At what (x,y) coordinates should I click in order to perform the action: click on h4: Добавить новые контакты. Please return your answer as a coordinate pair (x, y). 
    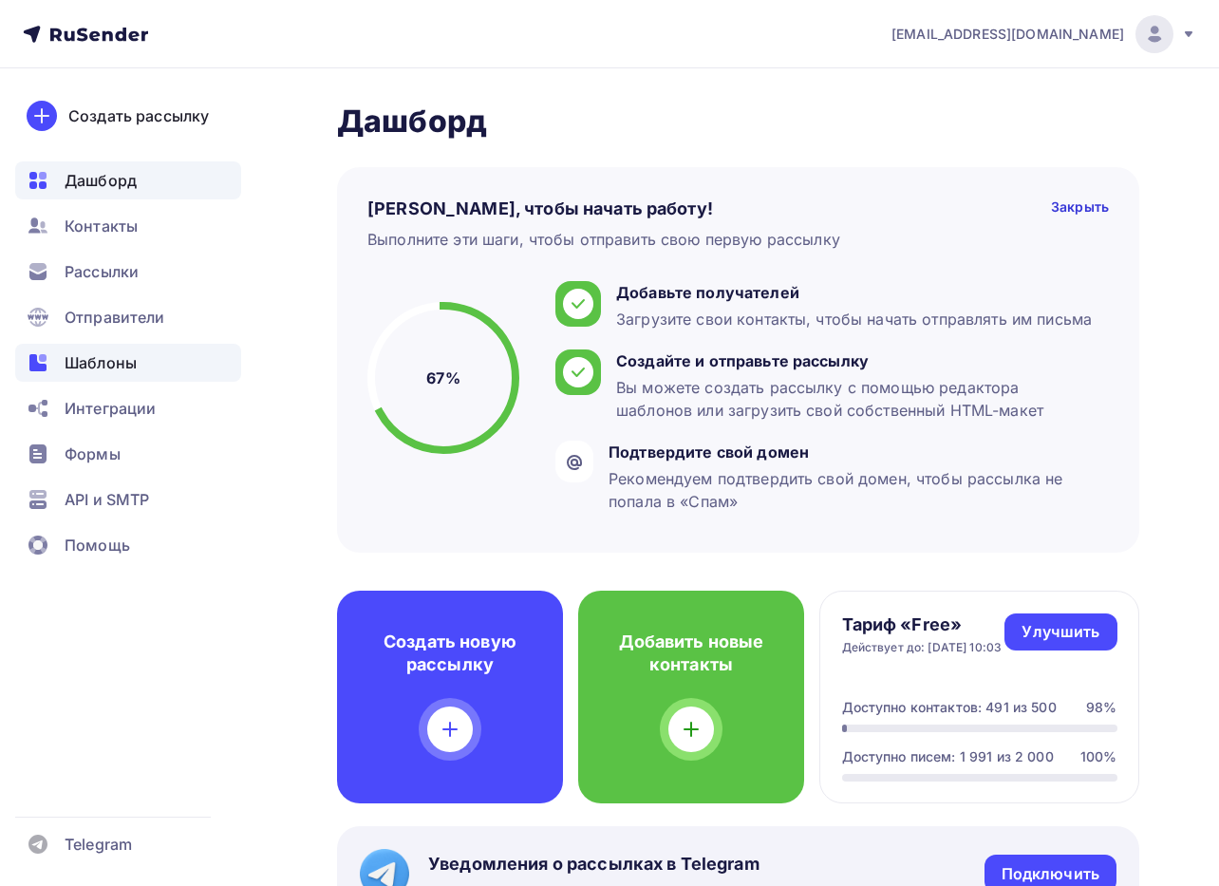
    Looking at the image, I should click on (691, 653).